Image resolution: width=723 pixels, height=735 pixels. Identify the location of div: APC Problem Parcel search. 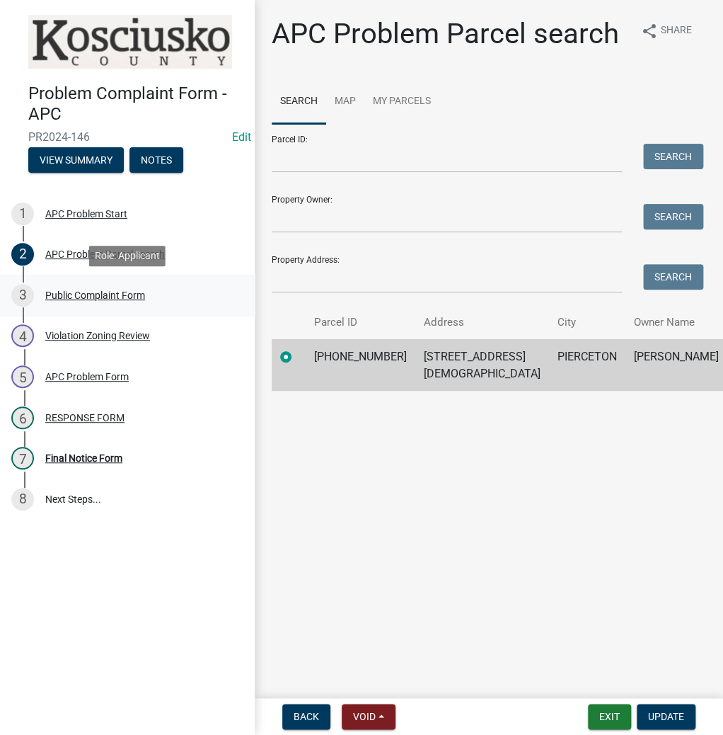
(105, 254).